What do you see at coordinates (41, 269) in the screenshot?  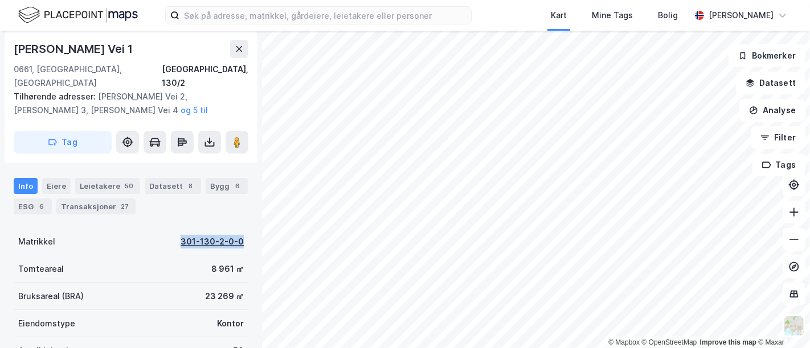 I see `div: Tomteareal` at bounding box center [41, 269].